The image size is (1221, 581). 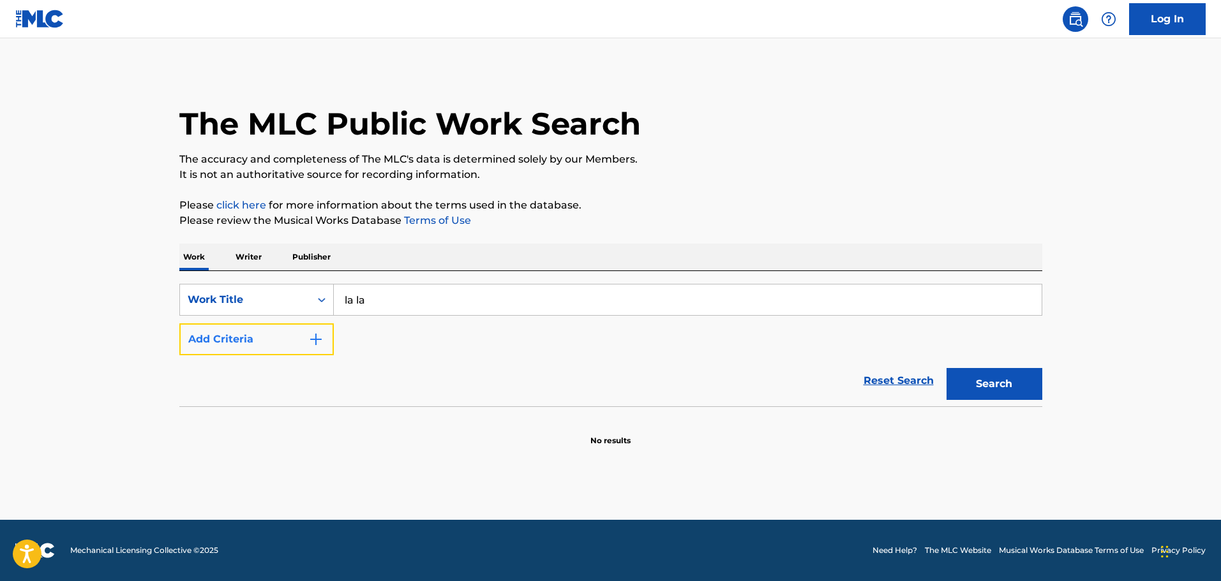 I want to click on a: click here, so click(x=241, y=205).